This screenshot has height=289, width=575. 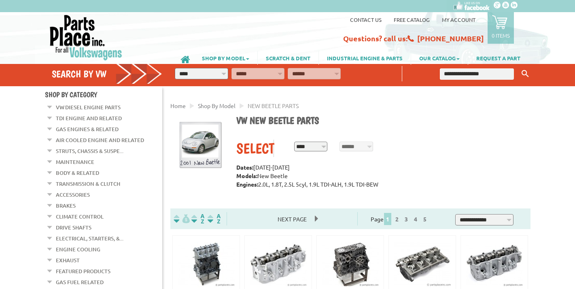 What do you see at coordinates (415, 219) in the screenshot?
I see `a: 4` at bounding box center [415, 219].